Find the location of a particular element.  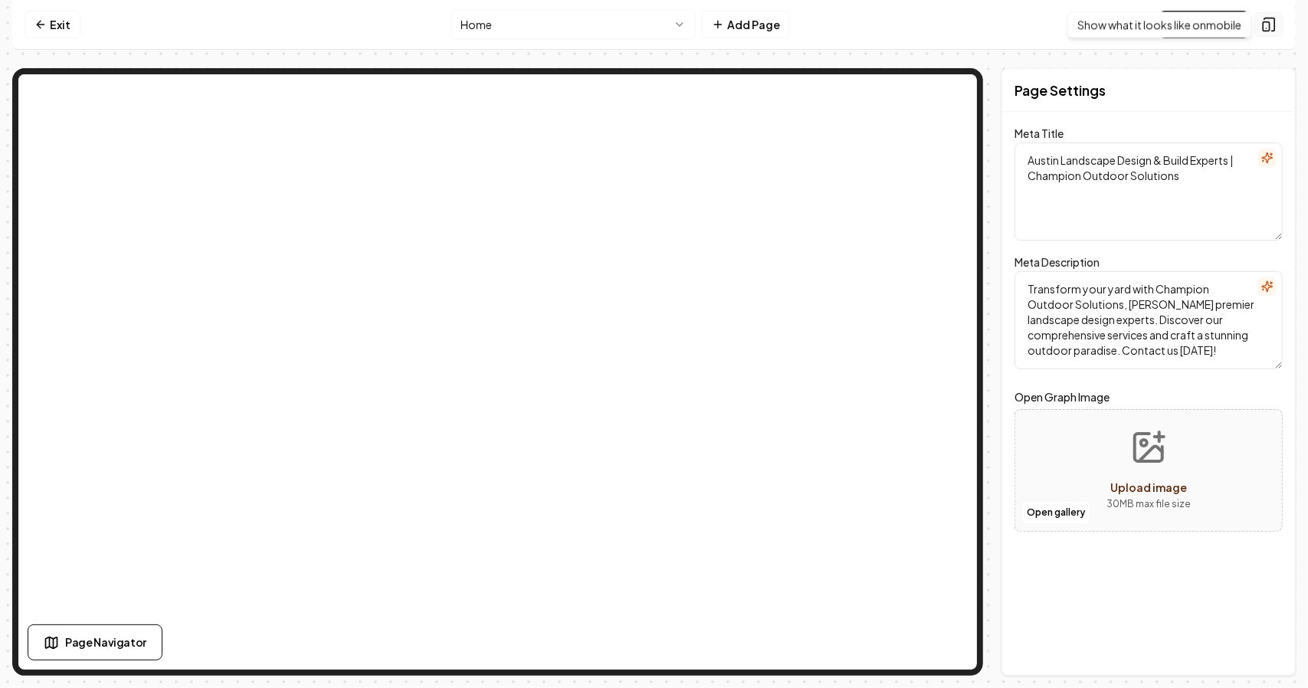

label: Meta Title is located at coordinates (1039, 133).